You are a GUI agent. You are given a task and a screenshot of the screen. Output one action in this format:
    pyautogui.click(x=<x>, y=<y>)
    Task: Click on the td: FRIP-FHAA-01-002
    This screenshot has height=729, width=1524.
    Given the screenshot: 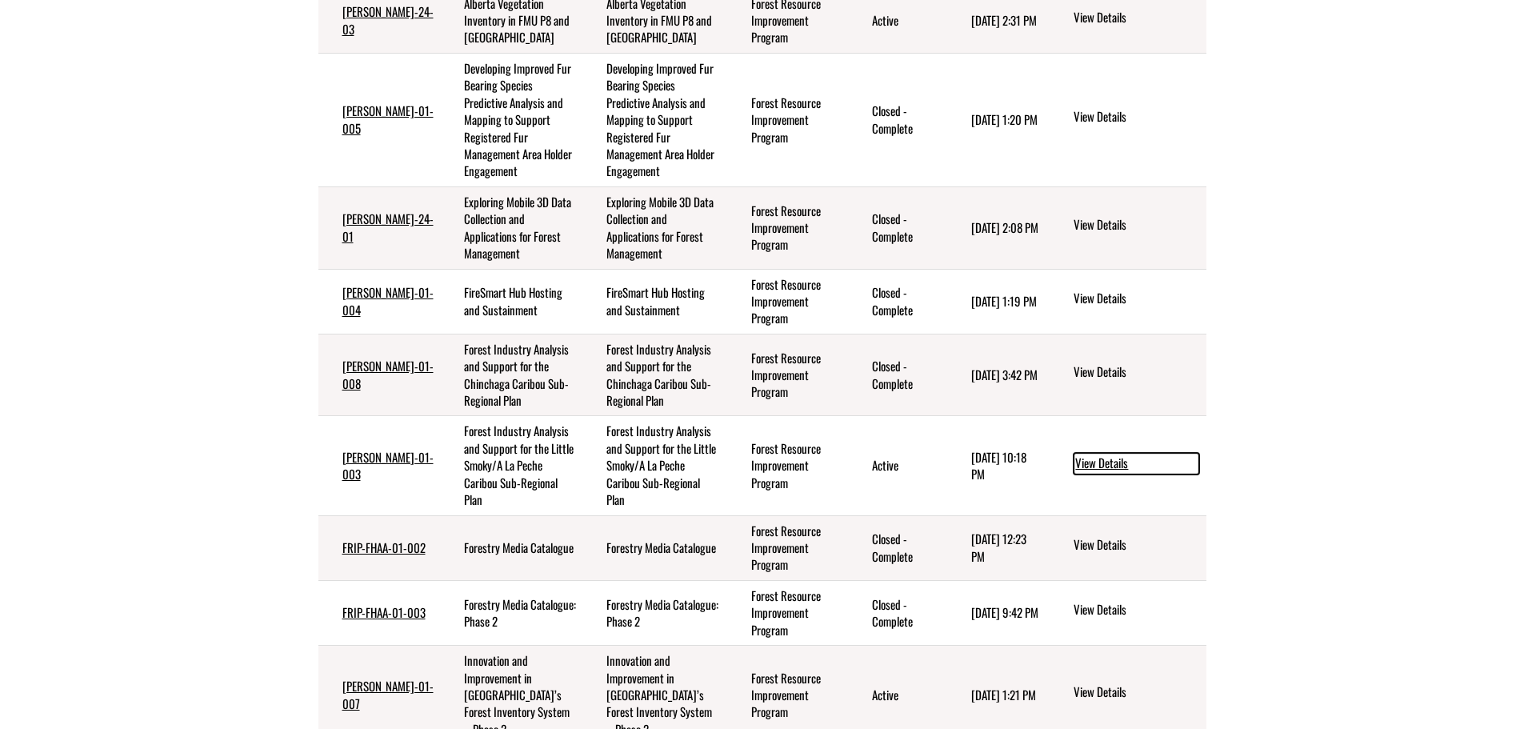 What is the action you would take?
    pyautogui.click(x=379, y=547)
    